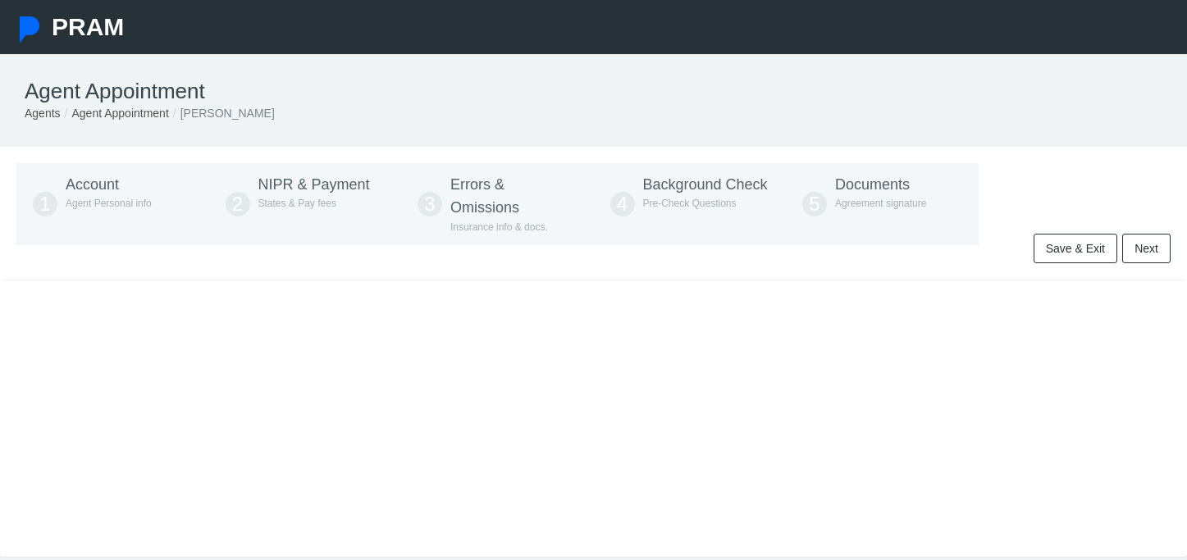 The width and height of the screenshot is (1187, 560). I want to click on p: Agreement signature, so click(898, 203).